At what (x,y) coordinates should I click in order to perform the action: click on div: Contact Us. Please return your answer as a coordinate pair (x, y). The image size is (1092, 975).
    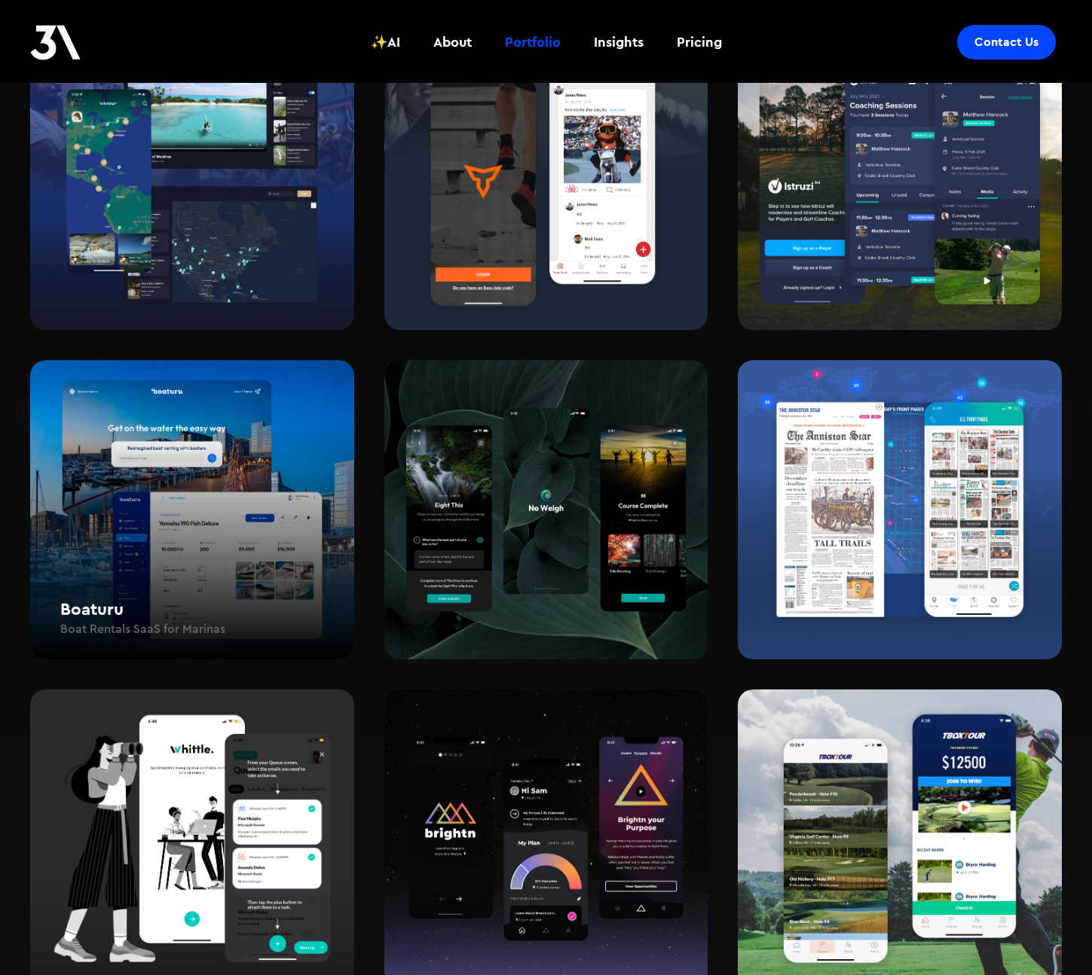
    Looking at the image, I should click on (1006, 42).